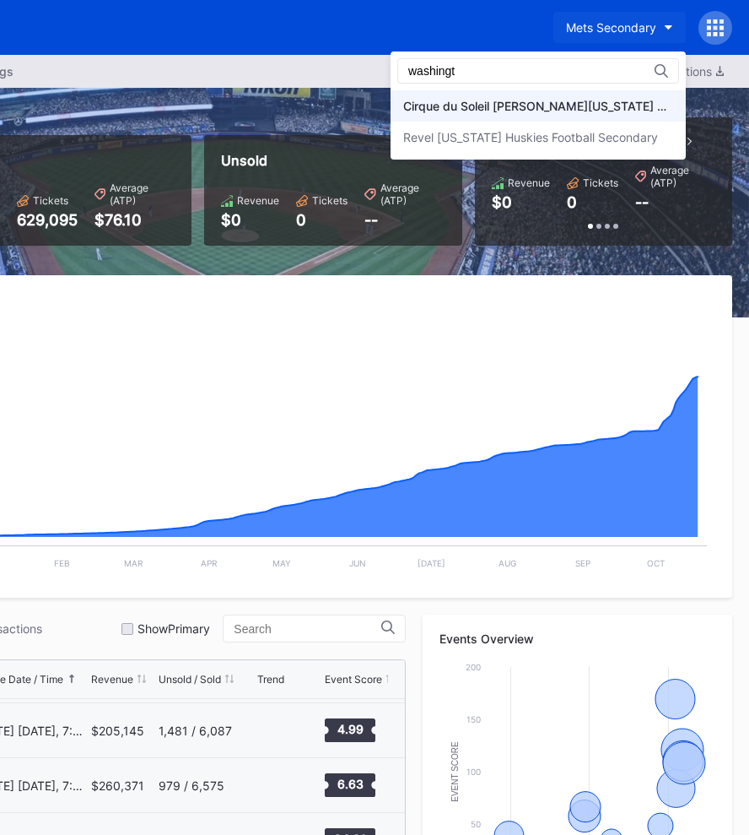  Describe the element at coordinates (572, 202) in the screenshot. I see `div: 0` at that location.